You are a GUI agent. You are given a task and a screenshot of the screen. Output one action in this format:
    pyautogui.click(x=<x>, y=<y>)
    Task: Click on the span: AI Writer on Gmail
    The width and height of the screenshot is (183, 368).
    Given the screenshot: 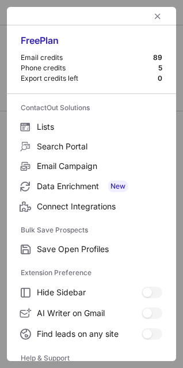 What is the action you would take?
    pyautogui.click(x=89, y=313)
    